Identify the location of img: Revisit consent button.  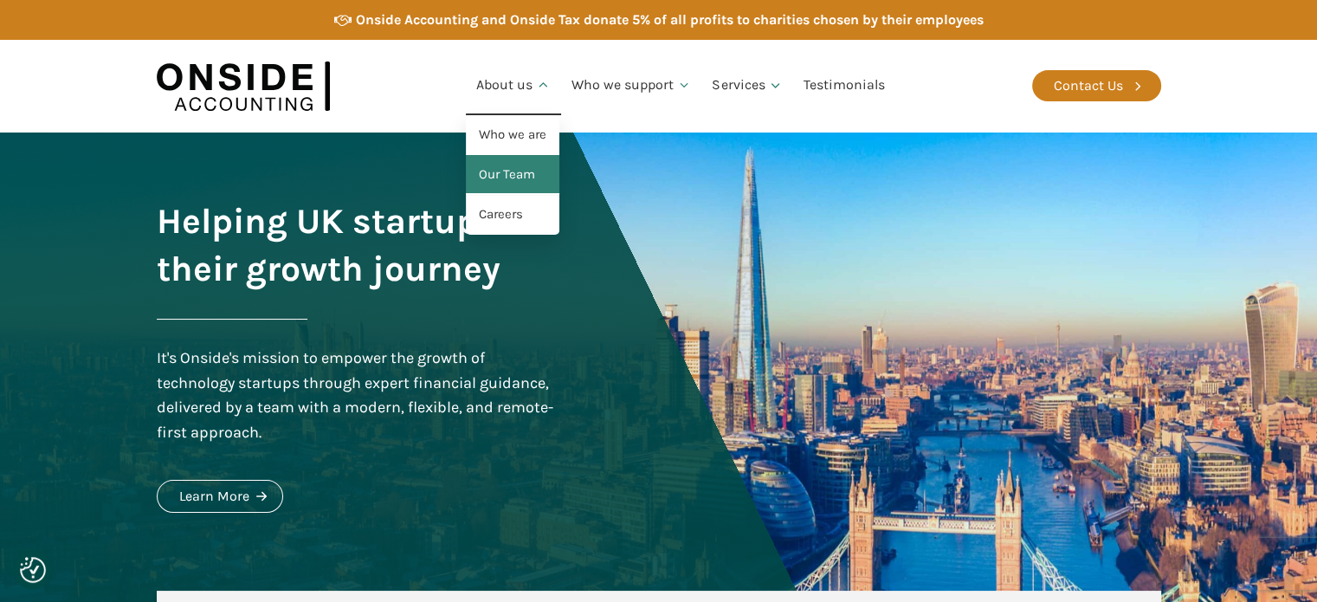
(33, 570).